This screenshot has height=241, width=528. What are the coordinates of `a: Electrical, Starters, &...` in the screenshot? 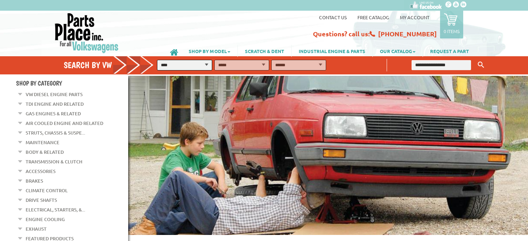 It's located at (55, 210).